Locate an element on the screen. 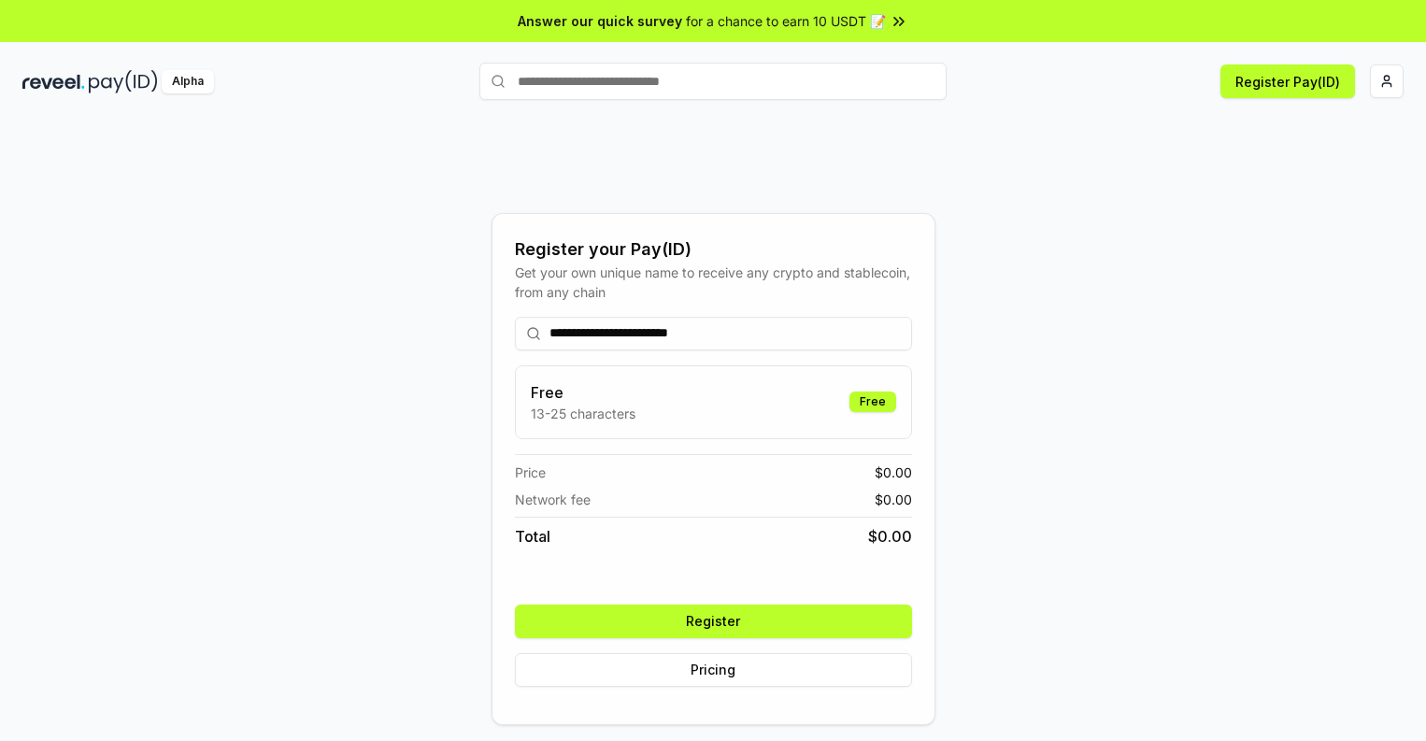 This screenshot has height=741, width=1426. span: Network fee is located at coordinates (552, 499).